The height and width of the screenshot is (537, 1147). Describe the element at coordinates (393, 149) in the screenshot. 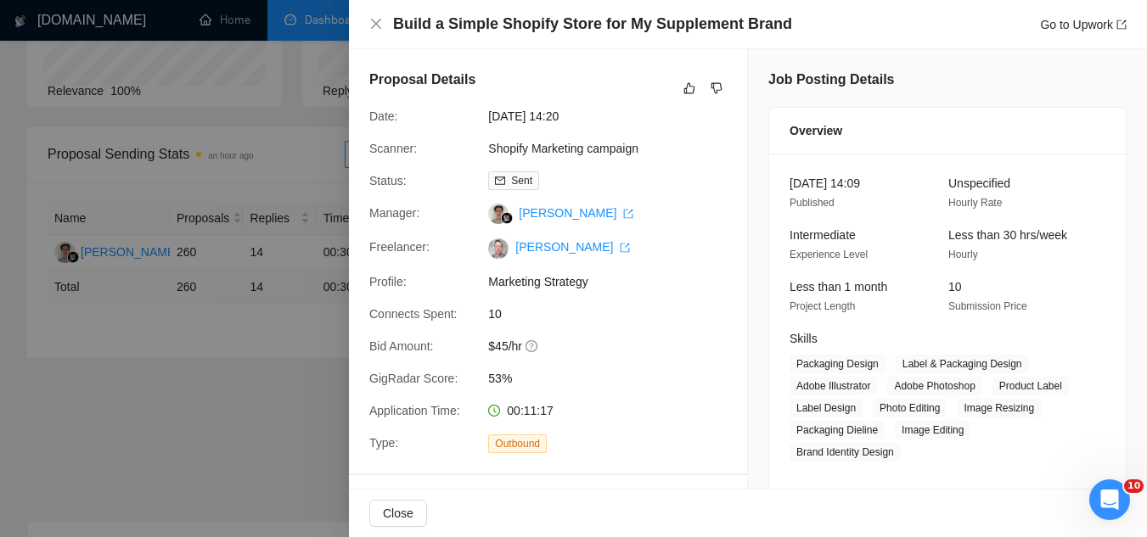

I see `span: Scanner:` at that location.